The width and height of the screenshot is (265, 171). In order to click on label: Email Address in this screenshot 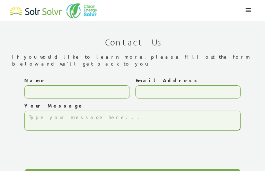, I will do `click(188, 80)`.